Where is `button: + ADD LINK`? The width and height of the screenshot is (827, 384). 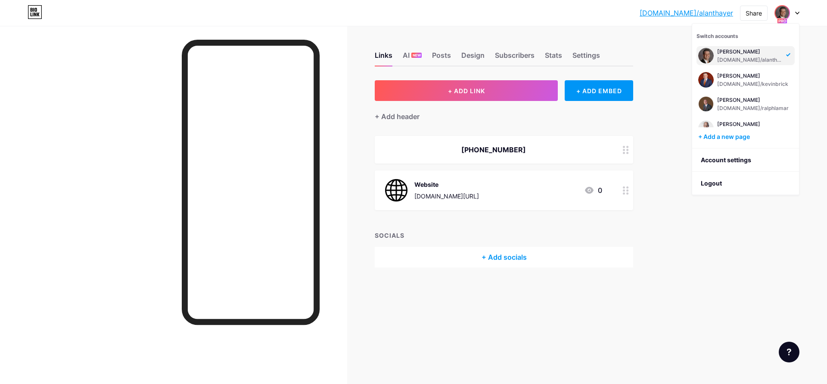 button: + ADD LINK is located at coordinates (466, 90).